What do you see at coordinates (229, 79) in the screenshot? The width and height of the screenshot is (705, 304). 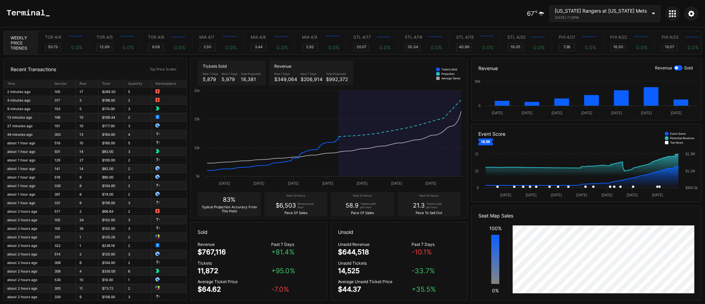 I see `div: 5,979` at bounding box center [229, 79].